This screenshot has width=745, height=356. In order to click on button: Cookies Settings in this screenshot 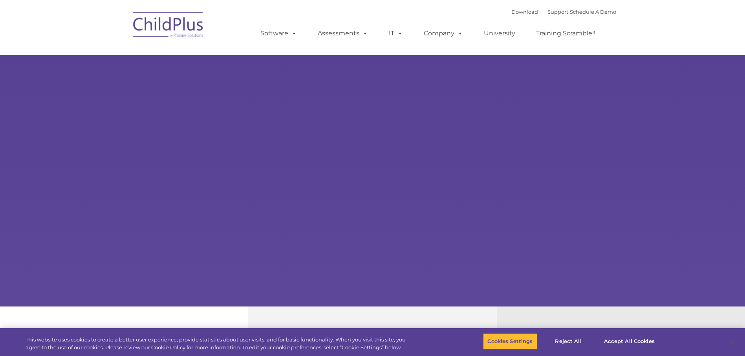, I will do `click(510, 341)`.